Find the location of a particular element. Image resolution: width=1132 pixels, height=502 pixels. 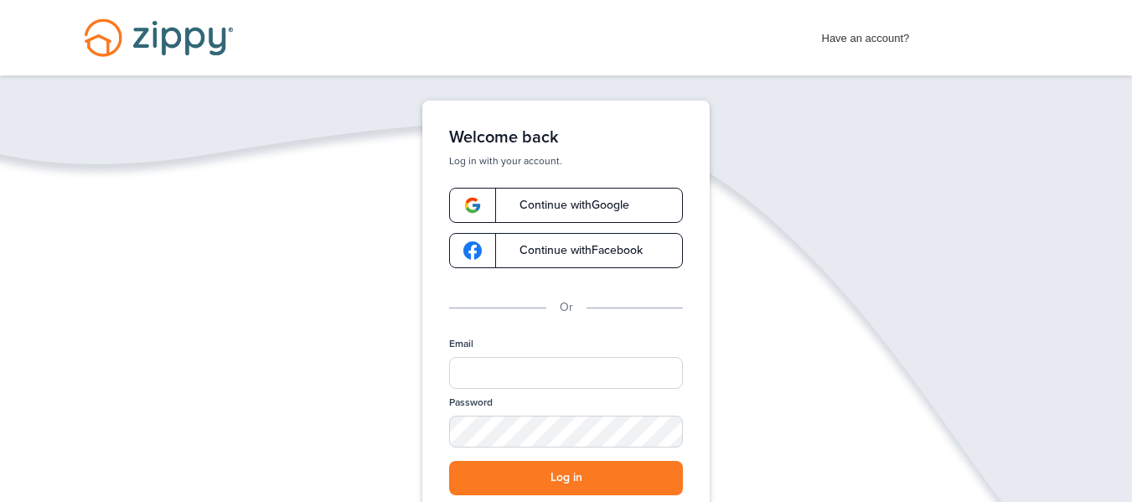

span: Have an account? is located at coordinates (866, 34).